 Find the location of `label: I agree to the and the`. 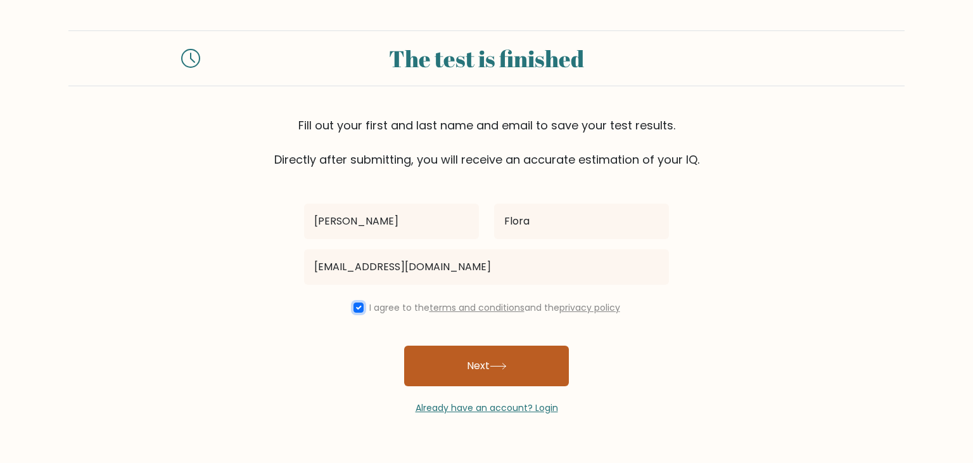

label: I agree to the and the is located at coordinates (495, 307).